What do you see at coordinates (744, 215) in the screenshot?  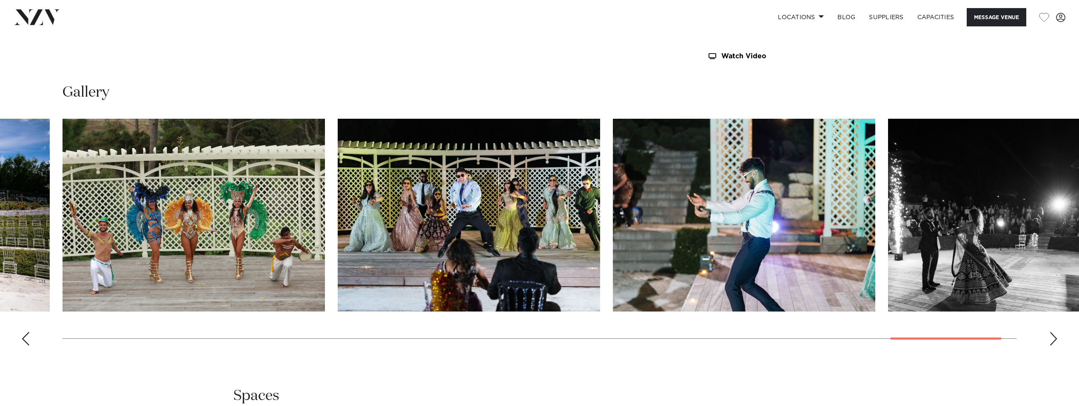 I see `swiper-slide: 29 / 30` at bounding box center [744, 215].